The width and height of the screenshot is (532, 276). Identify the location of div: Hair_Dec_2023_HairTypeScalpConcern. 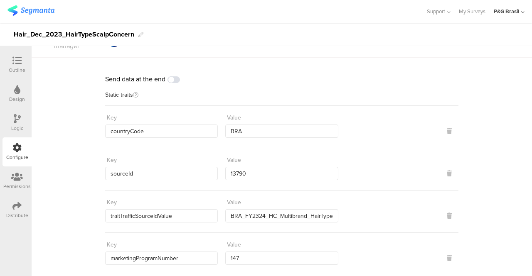
(74, 34).